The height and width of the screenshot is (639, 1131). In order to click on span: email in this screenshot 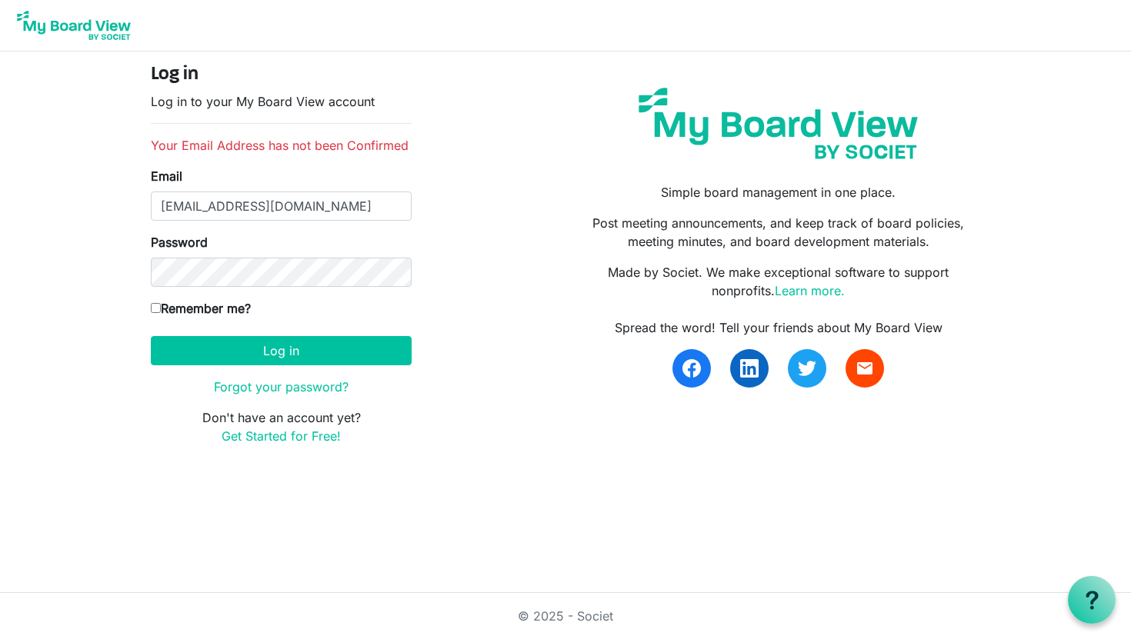, I will do `click(865, 369)`.